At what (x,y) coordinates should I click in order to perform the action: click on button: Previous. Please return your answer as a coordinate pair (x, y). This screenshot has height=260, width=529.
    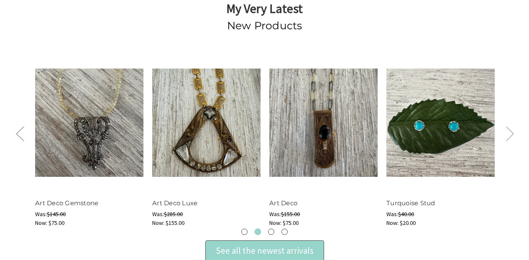
    Looking at the image, I should click on (20, 134).